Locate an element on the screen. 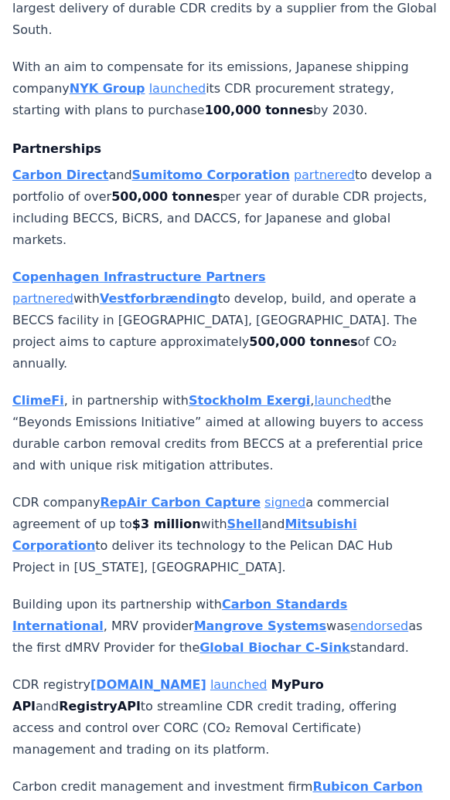 Image resolution: width=450 pixels, height=800 pixels. p: CDR registry and to streamline CDR credit trading, offering access and control over CORC (CO₂ Rem... is located at coordinates (225, 718).